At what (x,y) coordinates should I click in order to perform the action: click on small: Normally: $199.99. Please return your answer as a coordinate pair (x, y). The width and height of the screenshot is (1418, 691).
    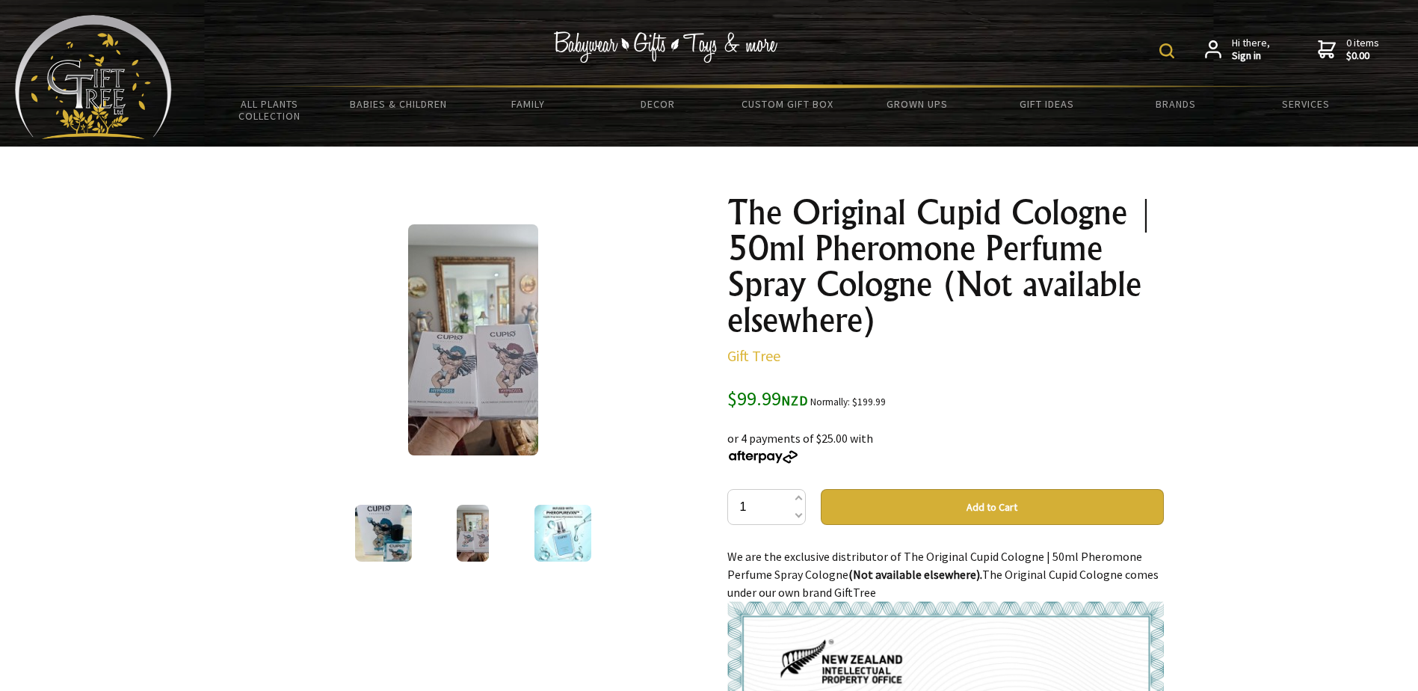
    Looking at the image, I should click on (848, 402).